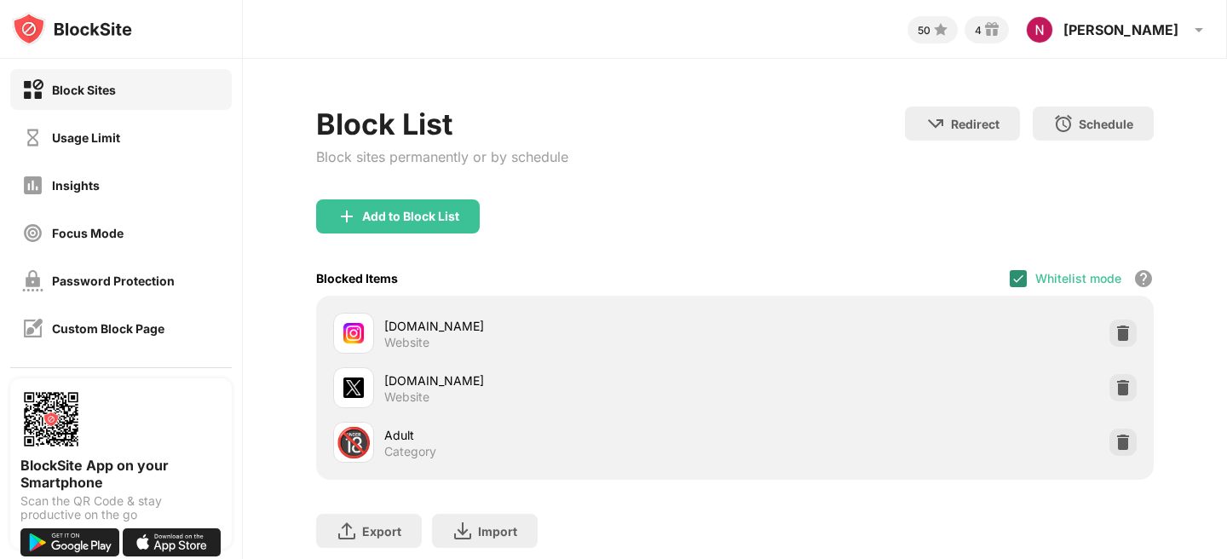 The image size is (1227, 559). Describe the element at coordinates (941, 30) in the screenshot. I see `img: points-small.svg` at that location.